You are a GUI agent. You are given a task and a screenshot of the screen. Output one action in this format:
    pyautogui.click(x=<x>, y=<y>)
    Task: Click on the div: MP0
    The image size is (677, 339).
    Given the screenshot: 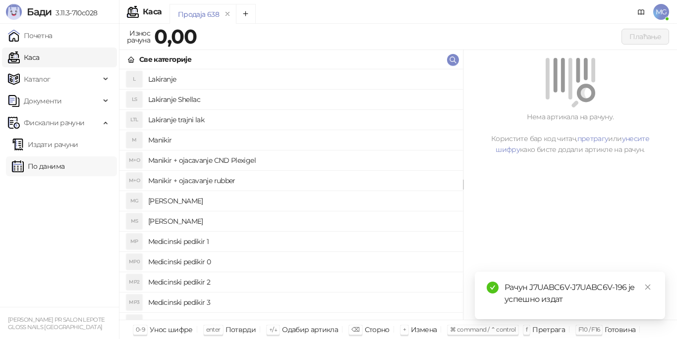 What is the action you would take?
    pyautogui.click(x=134, y=262)
    